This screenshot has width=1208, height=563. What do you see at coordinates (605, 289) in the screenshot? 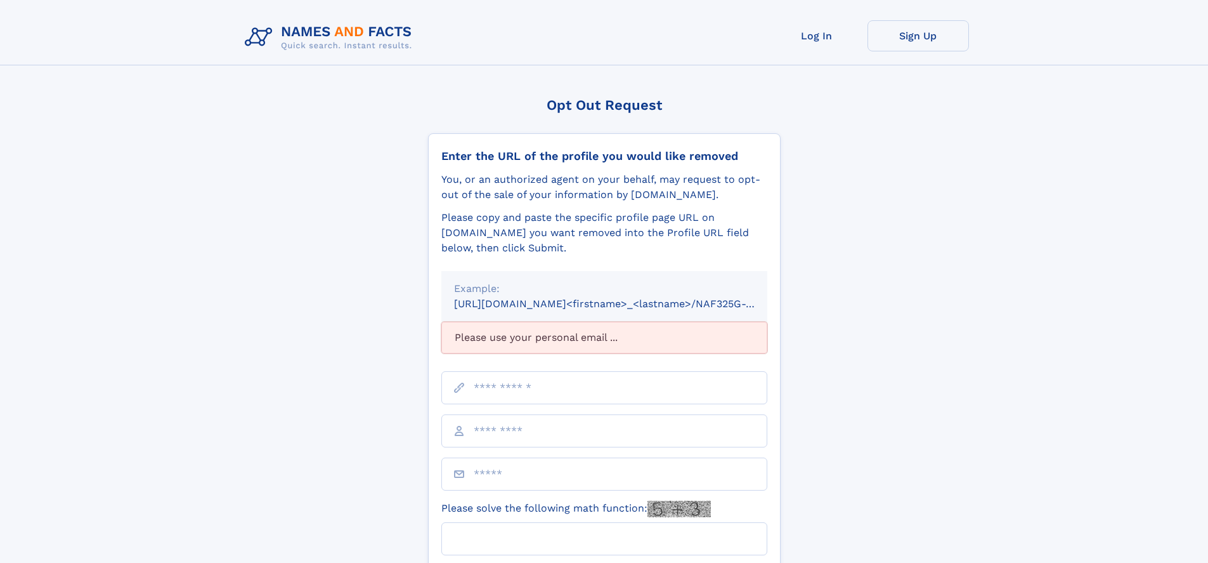
I see `div: Example:` at bounding box center [605, 289].